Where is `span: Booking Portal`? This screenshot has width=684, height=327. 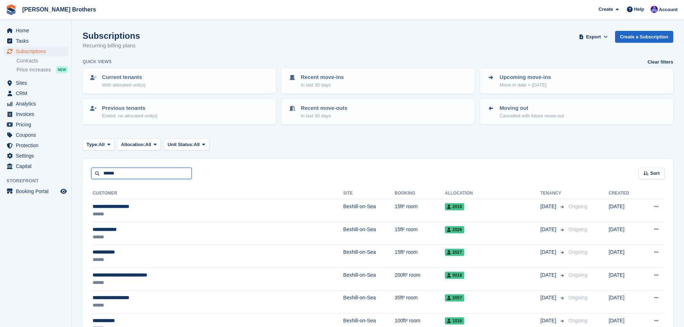
span: Booking Portal is located at coordinates (37, 191).